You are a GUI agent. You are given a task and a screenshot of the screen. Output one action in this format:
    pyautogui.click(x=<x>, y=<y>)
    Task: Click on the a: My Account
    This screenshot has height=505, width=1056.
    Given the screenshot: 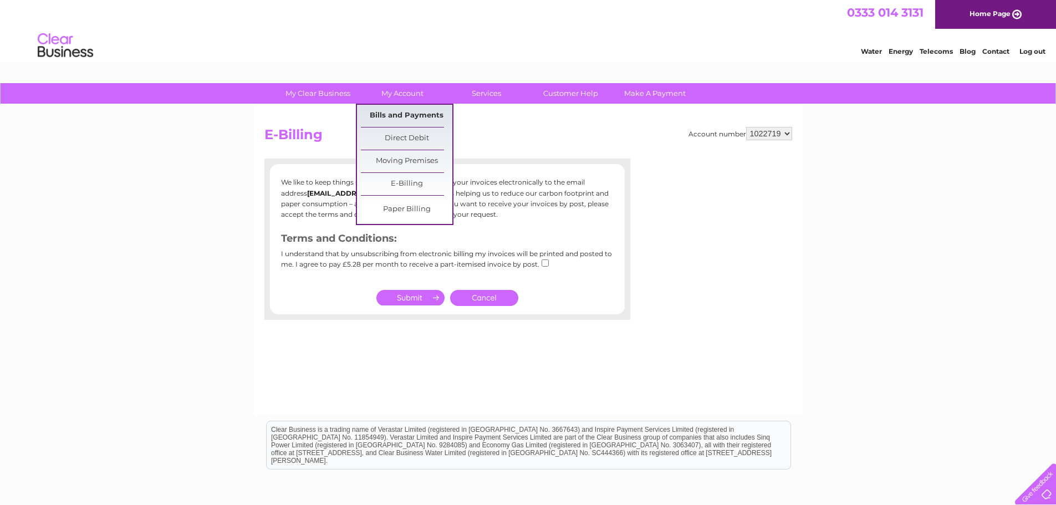 What is the action you would take?
    pyautogui.click(x=402, y=93)
    